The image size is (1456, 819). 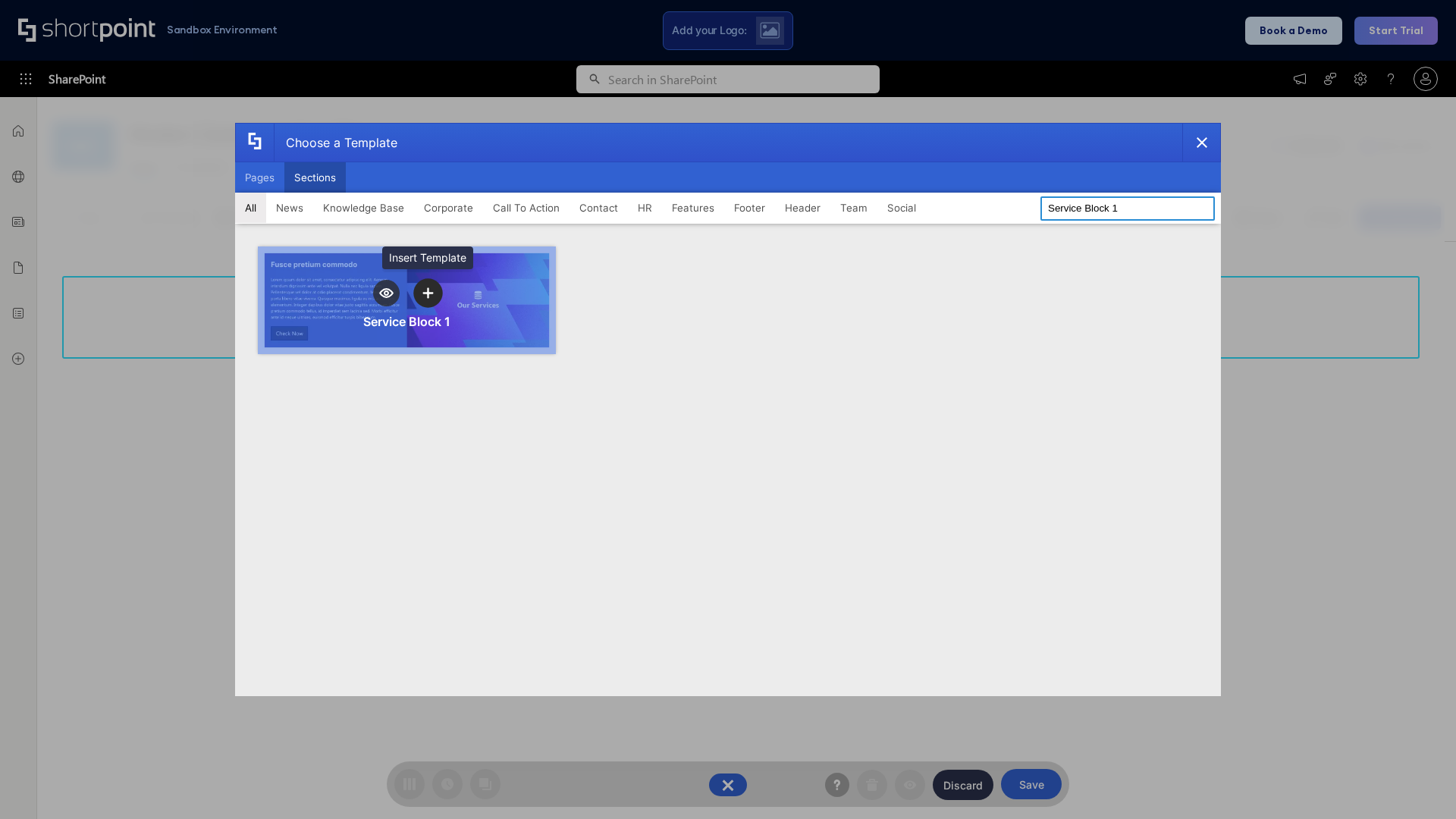 What do you see at coordinates (290, 208) in the screenshot?
I see `button: News` at bounding box center [290, 208].